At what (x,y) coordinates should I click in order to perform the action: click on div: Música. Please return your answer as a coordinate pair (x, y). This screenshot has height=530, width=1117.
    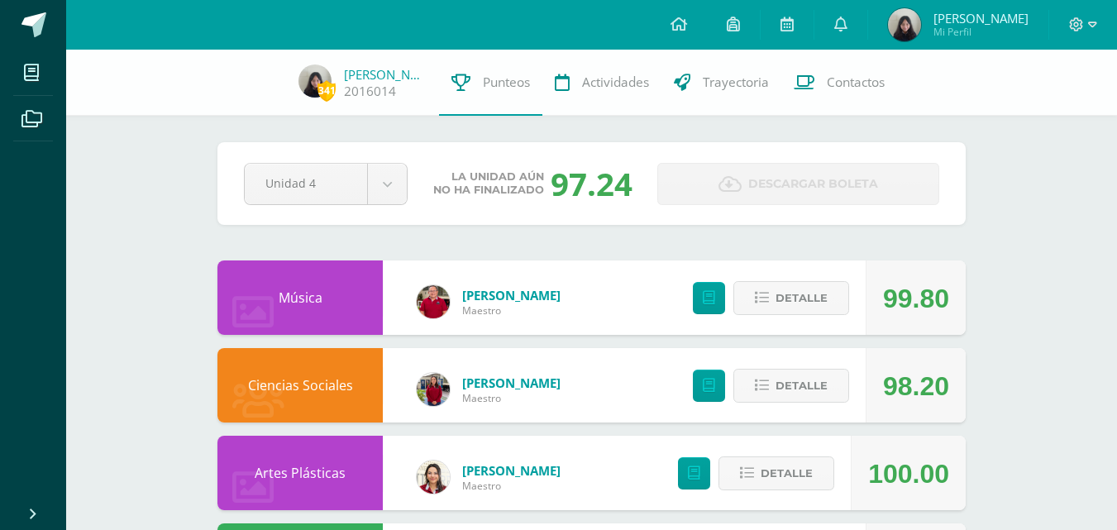
    Looking at the image, I should click on (300, 298).